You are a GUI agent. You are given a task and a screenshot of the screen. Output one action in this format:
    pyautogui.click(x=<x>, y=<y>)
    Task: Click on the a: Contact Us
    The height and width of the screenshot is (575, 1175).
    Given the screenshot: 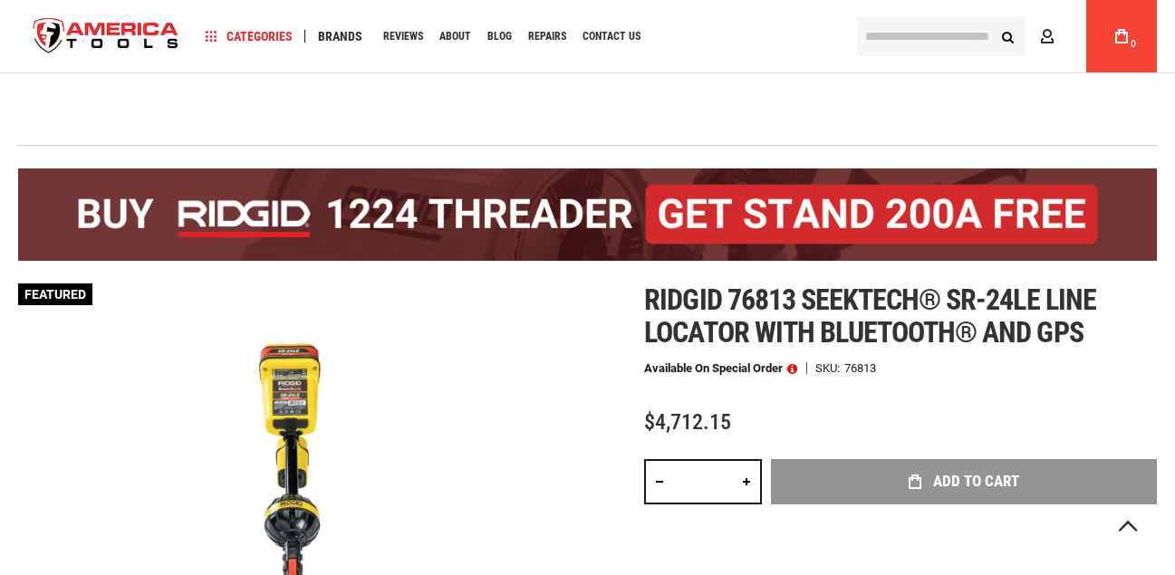 What is the action you would take?
    pyautogui.click(x=611, y=36)
    